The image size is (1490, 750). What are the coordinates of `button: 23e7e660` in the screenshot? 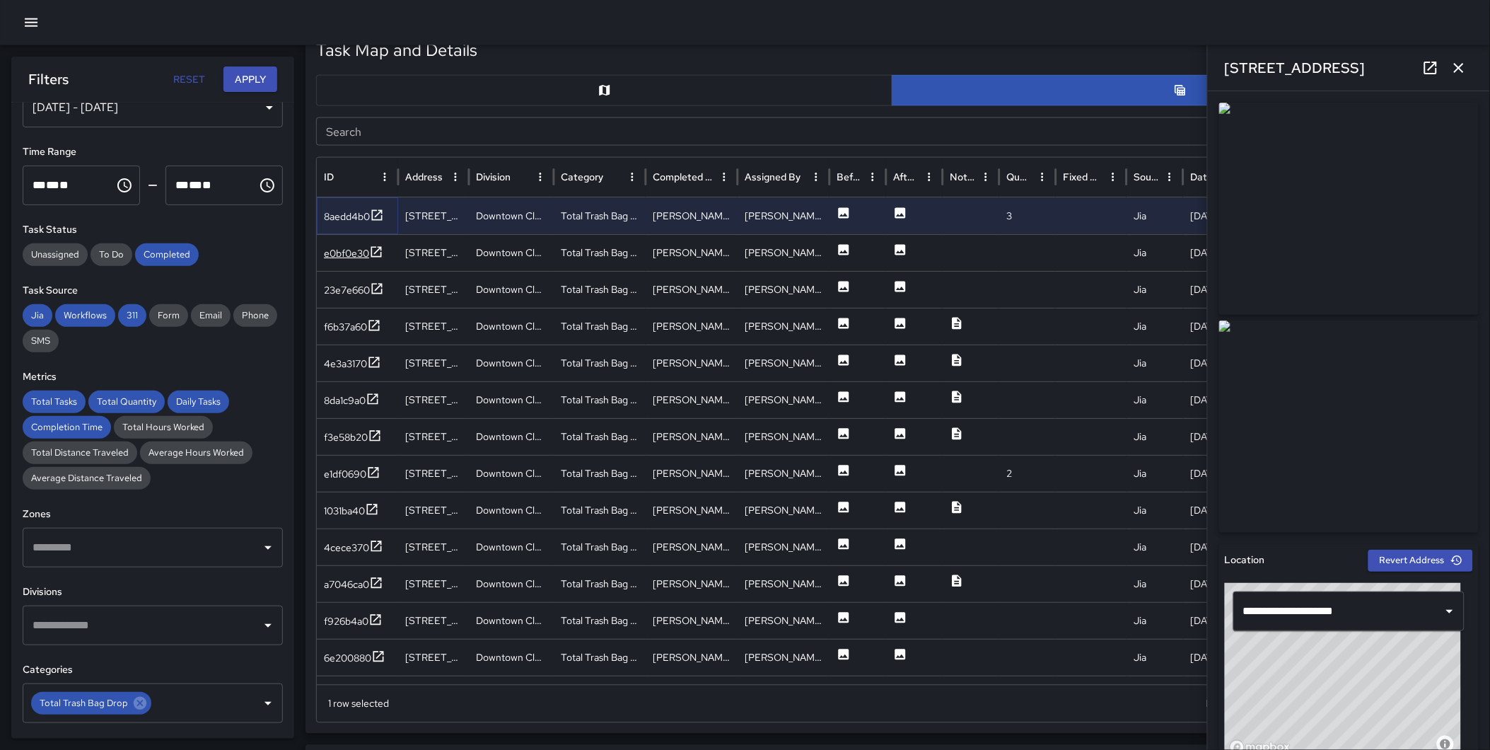 It's located at (354, 290).